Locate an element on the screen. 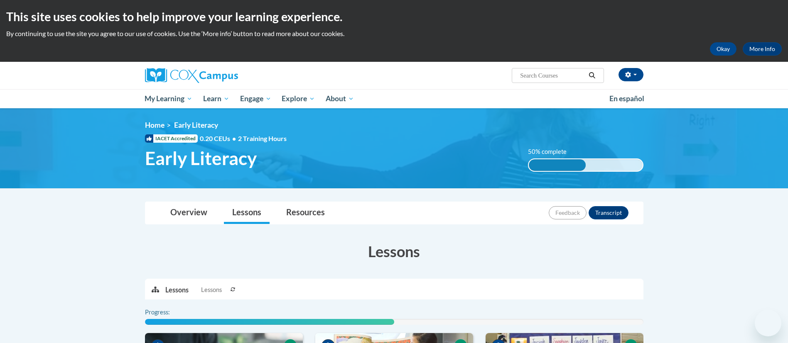 The image size is (788, 343). label: 50% complete is located at coordinates (551, 152).